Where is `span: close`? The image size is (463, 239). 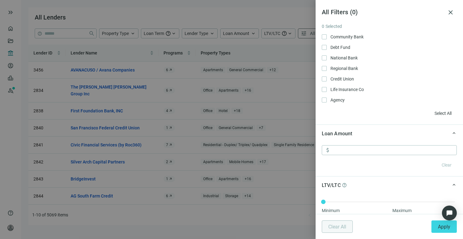
span: close is located at coordinates (451, 12).